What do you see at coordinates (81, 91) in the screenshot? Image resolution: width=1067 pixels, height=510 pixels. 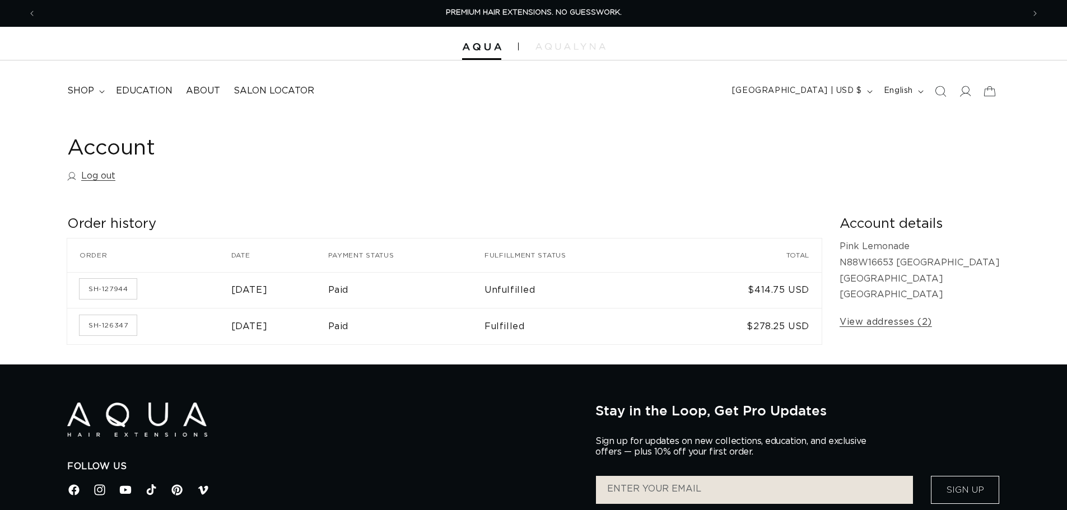 I see `span: shop` at bounding box center [81, 91].